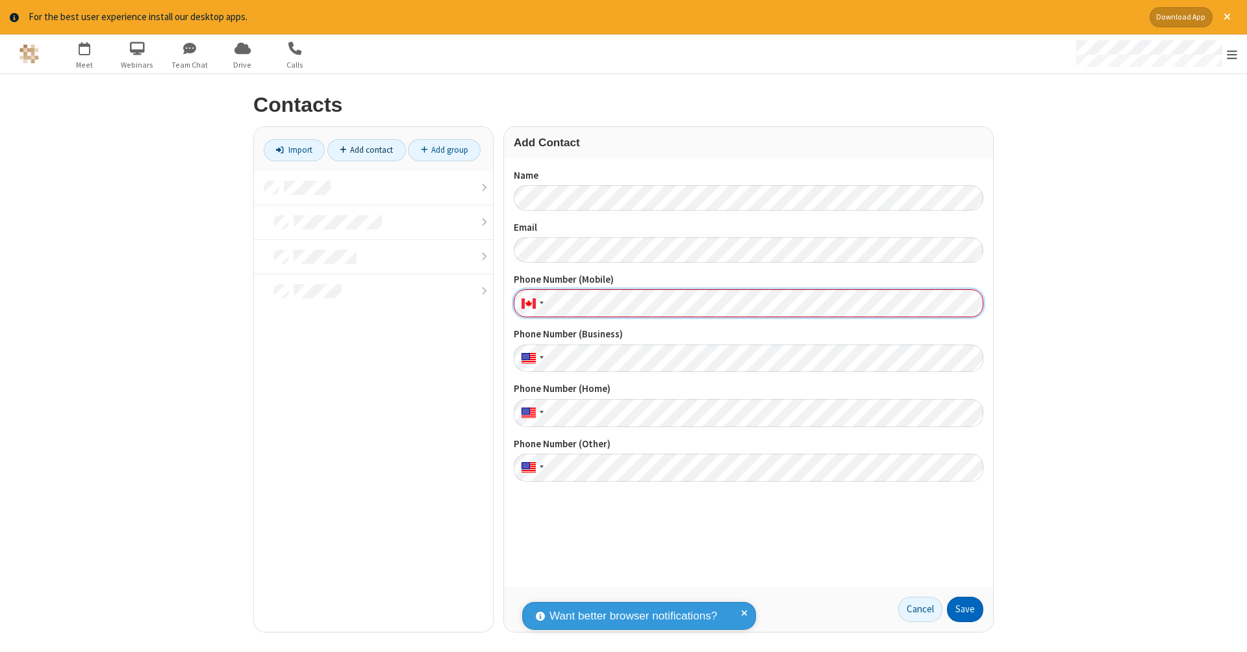 The width and height of the screenshot is (1247, 652). Describe the element at coordinates (190, 65) in the screenshot. I see `span: Team Chat` at that location.